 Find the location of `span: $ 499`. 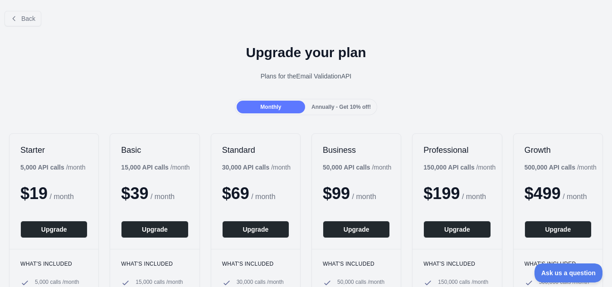

span: $ 499 is located at coordinates (542, 193).